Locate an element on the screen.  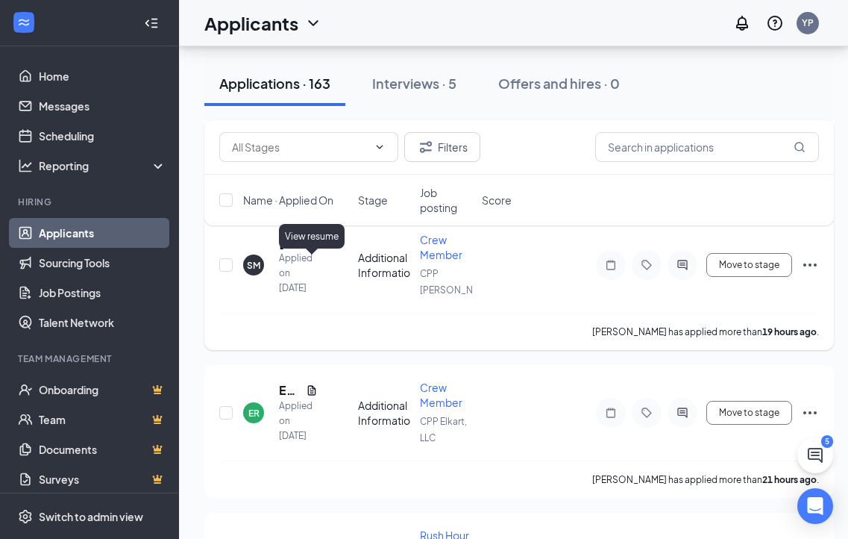
div: 5 is located at coordinates (827, 441).